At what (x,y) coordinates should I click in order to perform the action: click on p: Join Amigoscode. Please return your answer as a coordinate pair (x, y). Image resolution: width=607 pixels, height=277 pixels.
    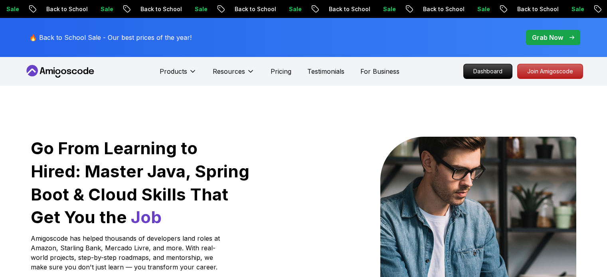
    Looking at the image, I should click on (550, 71).